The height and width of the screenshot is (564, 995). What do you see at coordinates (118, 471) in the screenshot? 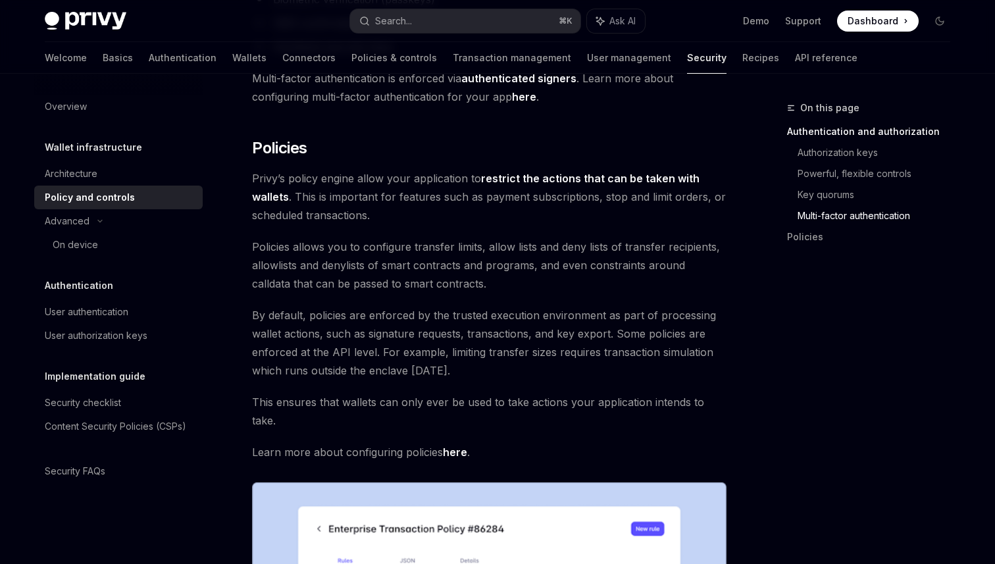
I see `a: Security FAQs` at bounding box center [118, 471].